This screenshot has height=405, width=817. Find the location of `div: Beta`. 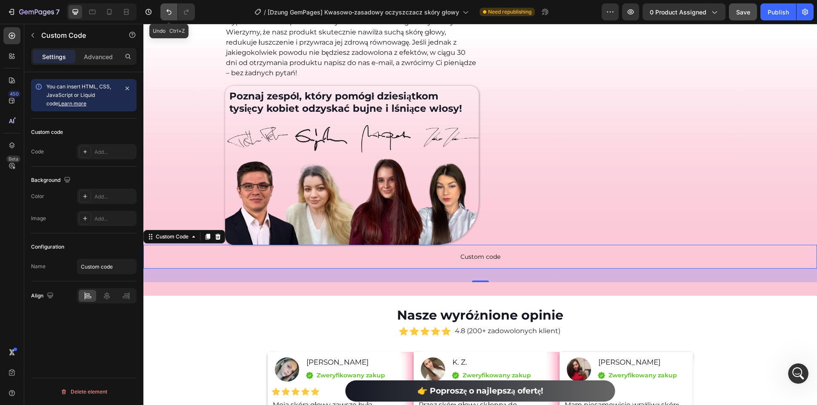

div: Beta is located at coordinates (13, 159).